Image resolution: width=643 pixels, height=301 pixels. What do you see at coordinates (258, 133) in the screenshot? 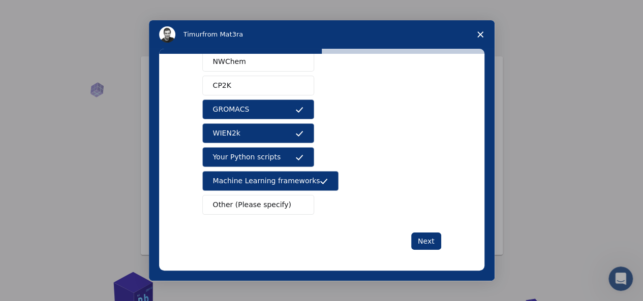
I see `button: WIEN2k` at bounding box center [258, 133].